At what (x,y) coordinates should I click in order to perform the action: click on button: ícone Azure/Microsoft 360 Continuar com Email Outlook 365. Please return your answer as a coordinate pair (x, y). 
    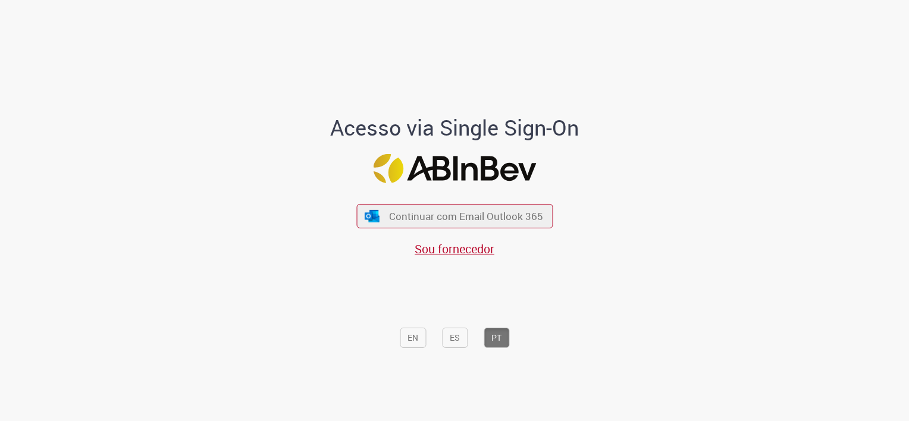
    Looking at the image, I should click on (455, 216).